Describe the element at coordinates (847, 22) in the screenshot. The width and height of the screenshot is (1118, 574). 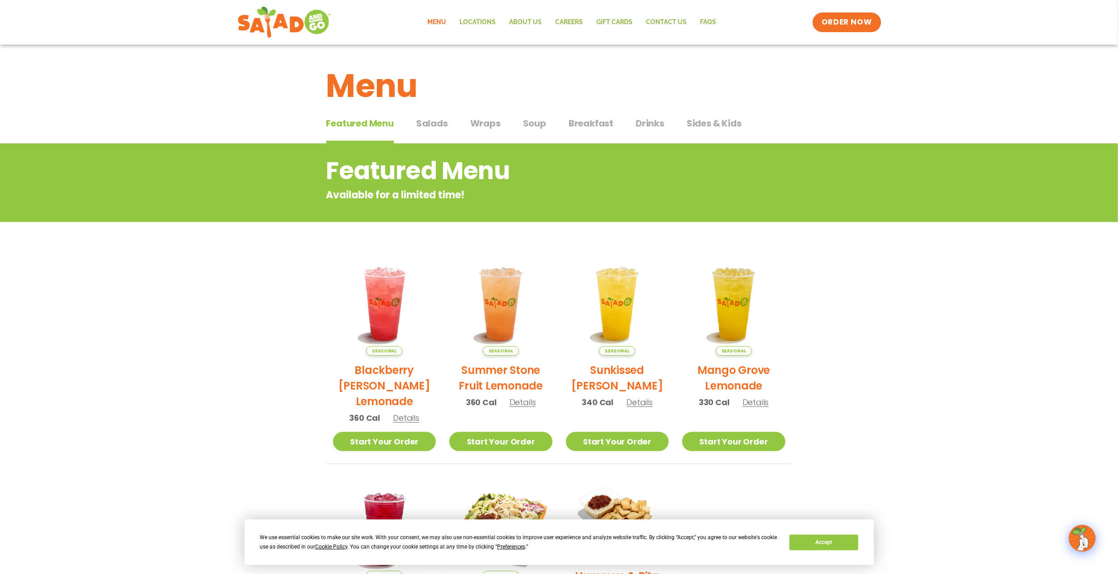
I see `span: ORDER NOW` at that location.